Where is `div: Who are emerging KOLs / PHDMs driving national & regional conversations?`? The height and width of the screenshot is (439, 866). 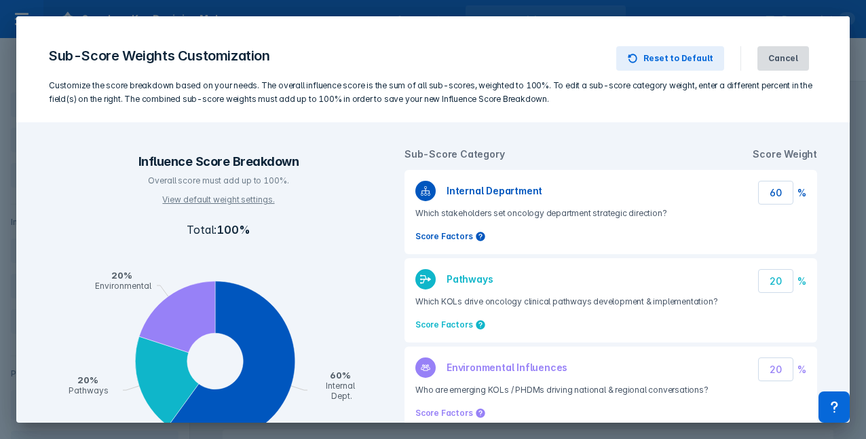
div: Who are emerging KOLs / PHDMs driving national & regional conversations? is located at coordinates (562, 390).